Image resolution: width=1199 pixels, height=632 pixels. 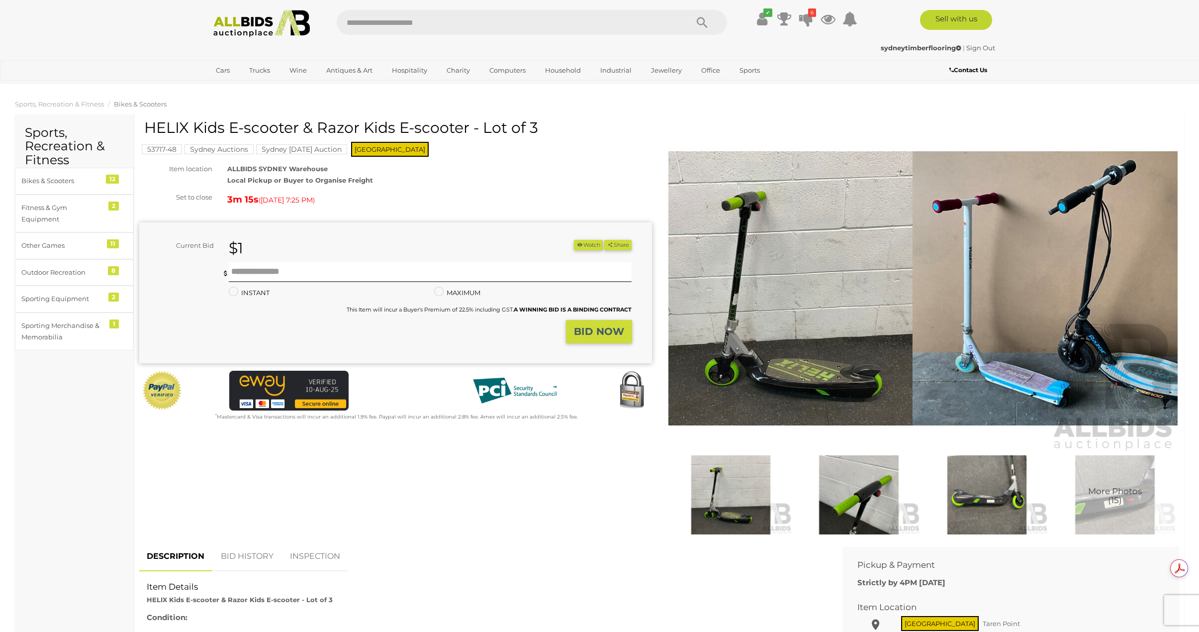 I want to click on a: Charity, so click(x=458, y=70).